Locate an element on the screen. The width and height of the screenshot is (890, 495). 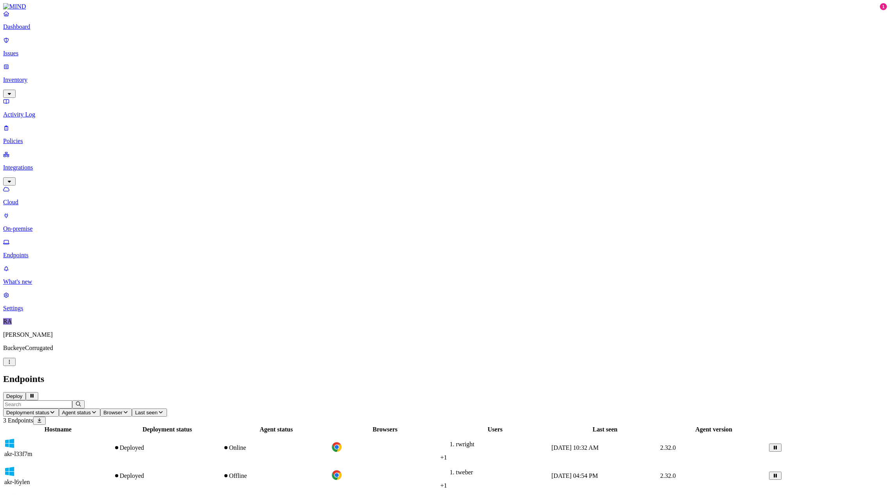
span: RA is located at coordinates (7, 321).